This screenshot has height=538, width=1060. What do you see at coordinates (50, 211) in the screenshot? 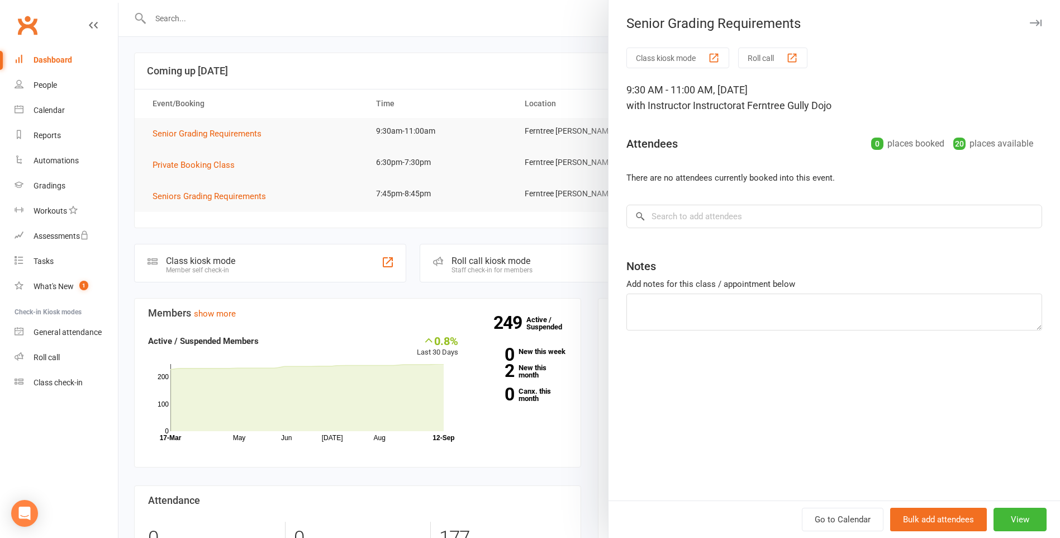
I see `div: Workouts` at bounding box center [50, 211].